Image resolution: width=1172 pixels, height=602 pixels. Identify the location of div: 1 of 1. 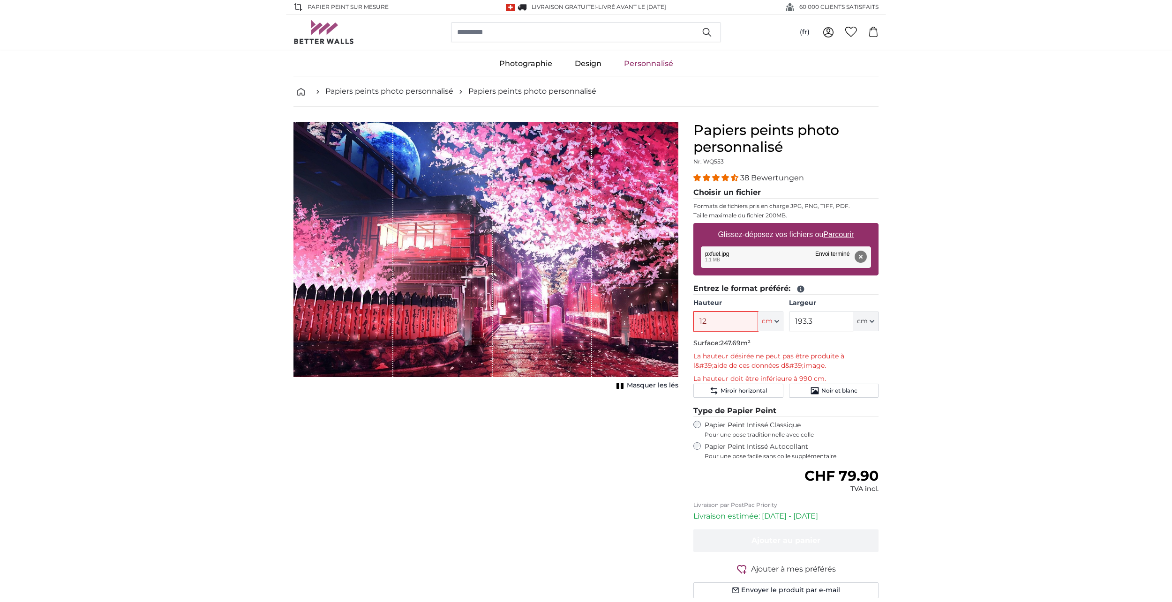
(486, 257).